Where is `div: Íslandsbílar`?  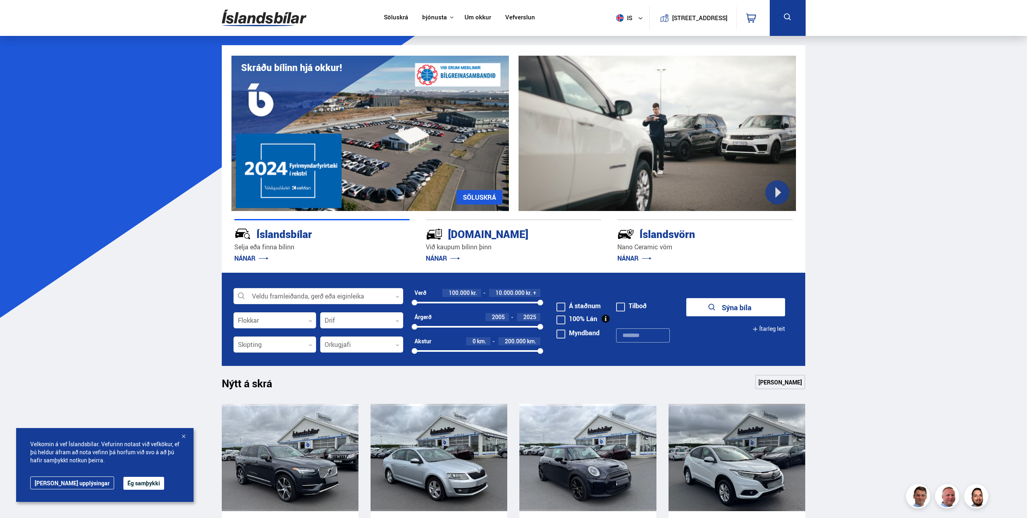
div: Íslandsbílar is located at coordinates (308, 233).